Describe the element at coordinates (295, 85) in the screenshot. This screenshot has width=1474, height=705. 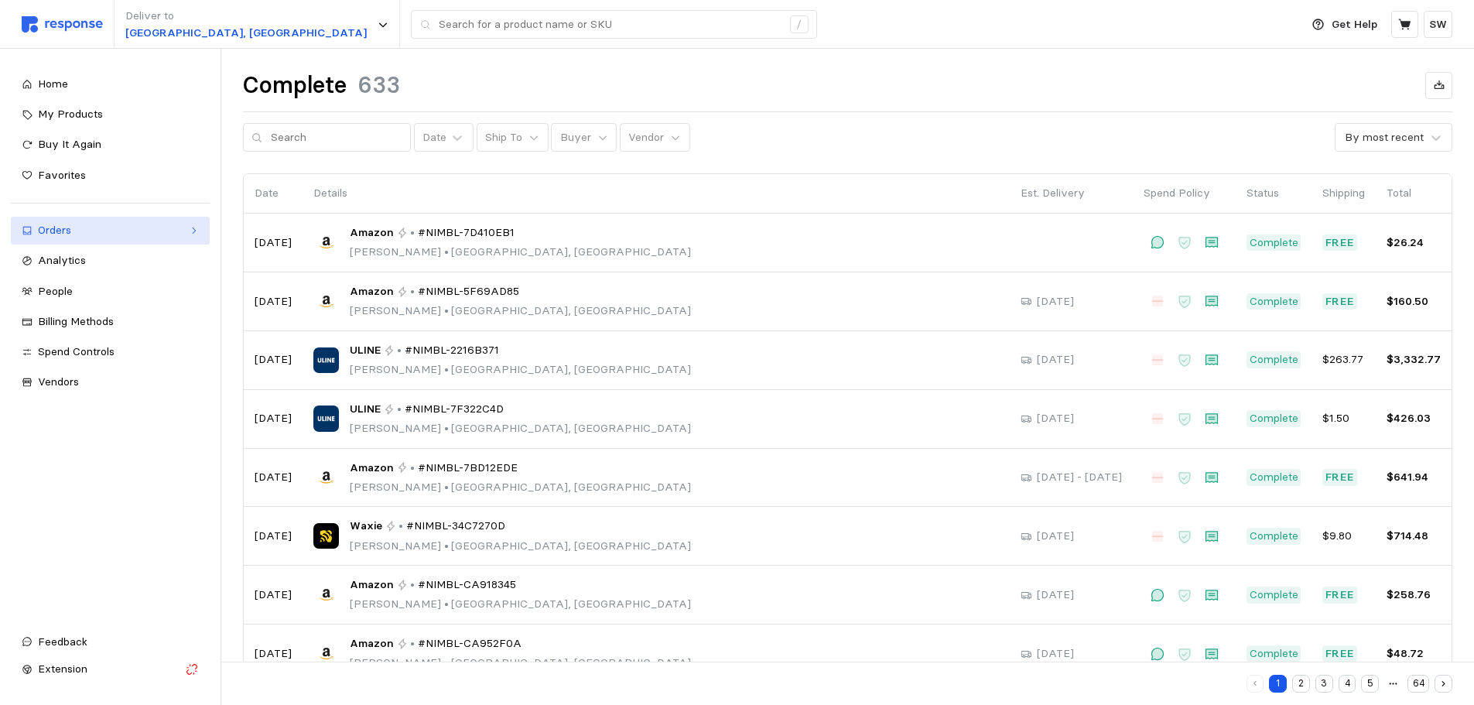
I see `h1: Complete` at that location.